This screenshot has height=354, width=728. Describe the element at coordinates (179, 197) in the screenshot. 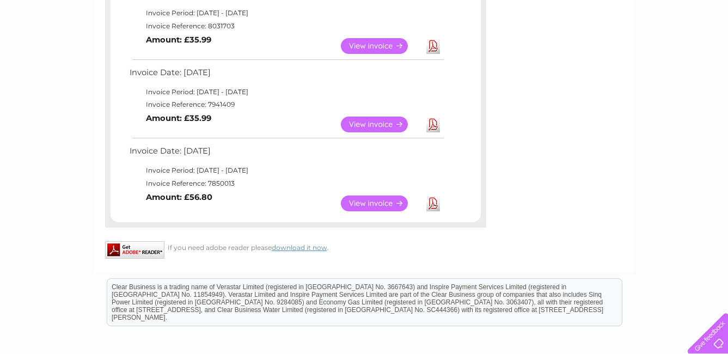

I see `b: Amount: £56.80` at that location.